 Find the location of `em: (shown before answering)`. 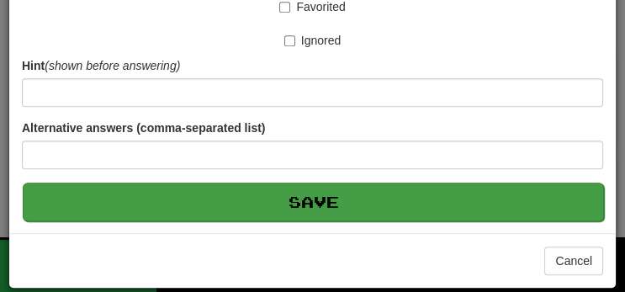

em: (shown before answering) is located at coordinates (112, 66).